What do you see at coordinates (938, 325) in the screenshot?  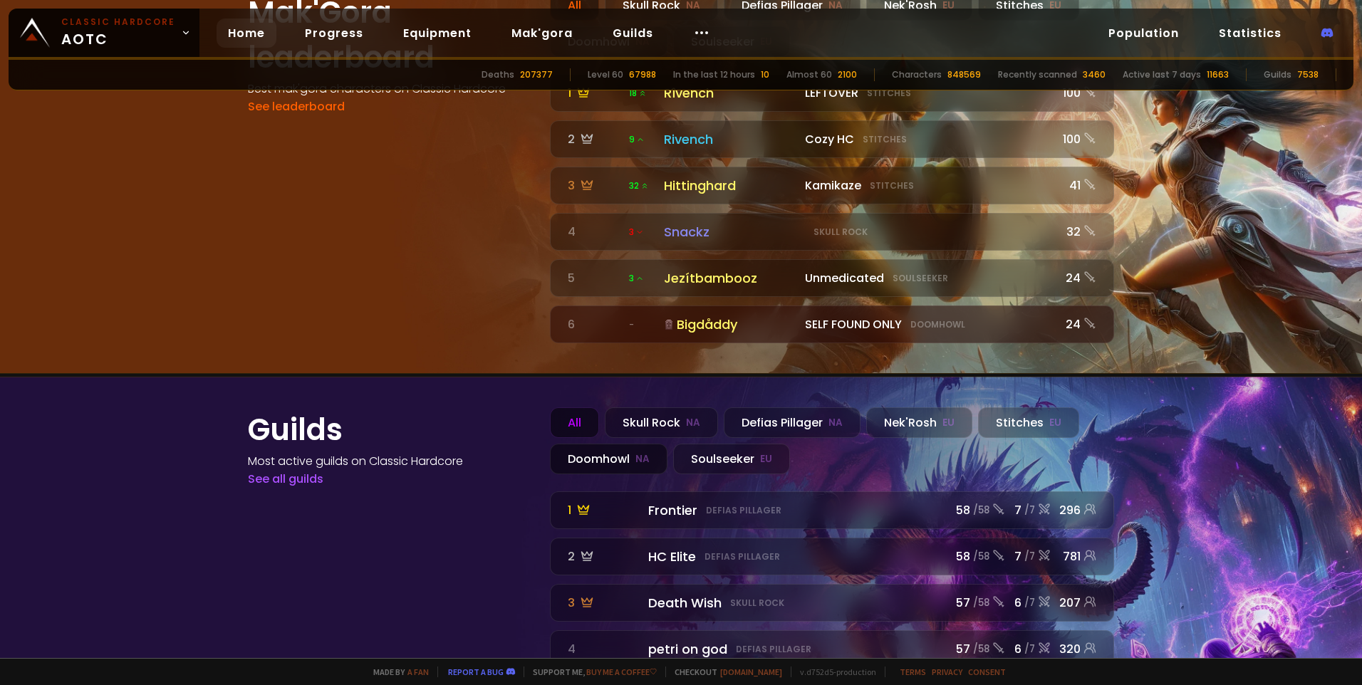 I see `small: Doomhowl` at bounding box center [938, 325].